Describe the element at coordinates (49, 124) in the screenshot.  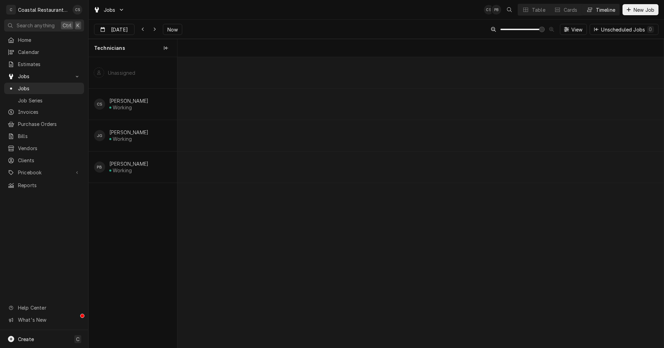
I see `span: Purchase Orders` at that location.